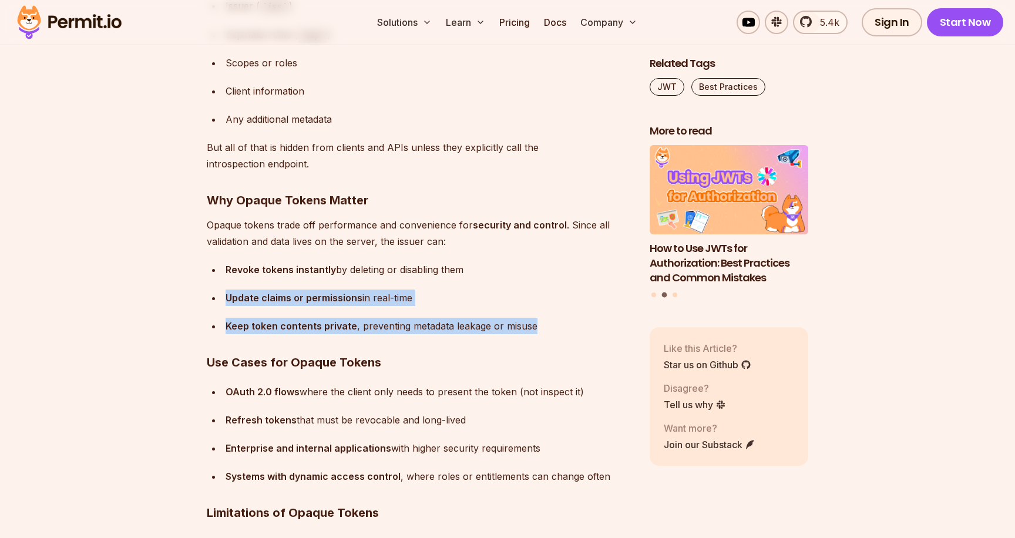 The image size is (1015, 538). What do you see at coordinates (292, 513) in the screenshot?
I see `strong: Limitations of Opaque Tokens` at bounding box center [292, 513].